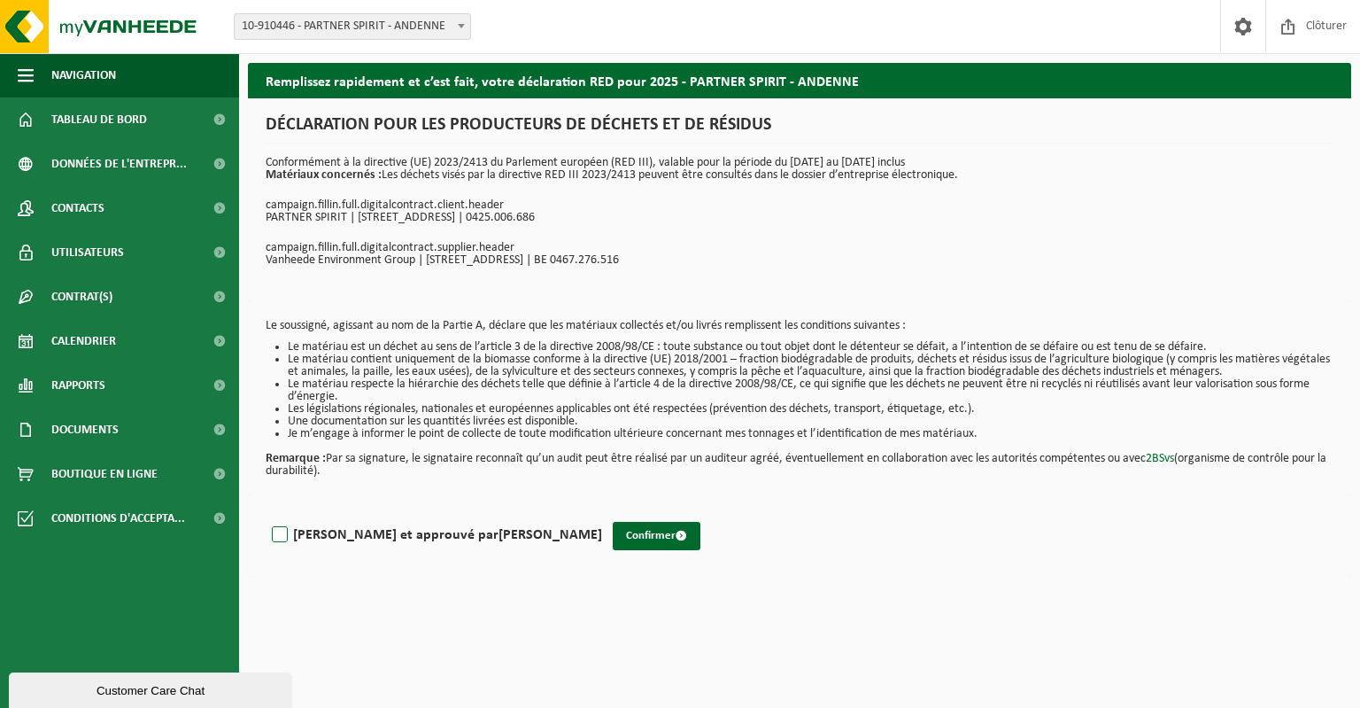 This screenshot has width=1360, height=708. I want to click on a: 2BSvs, so click(1160, 458).